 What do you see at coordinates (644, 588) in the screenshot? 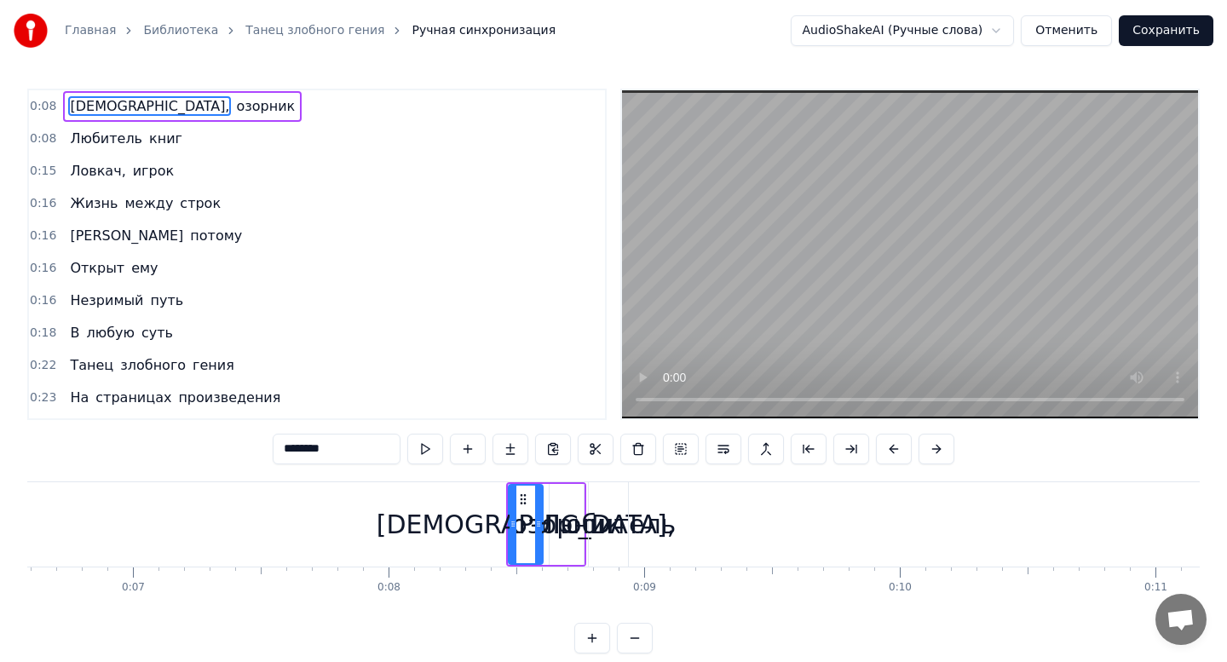
I see `div: 0:09` at bounding box center [644, 588].